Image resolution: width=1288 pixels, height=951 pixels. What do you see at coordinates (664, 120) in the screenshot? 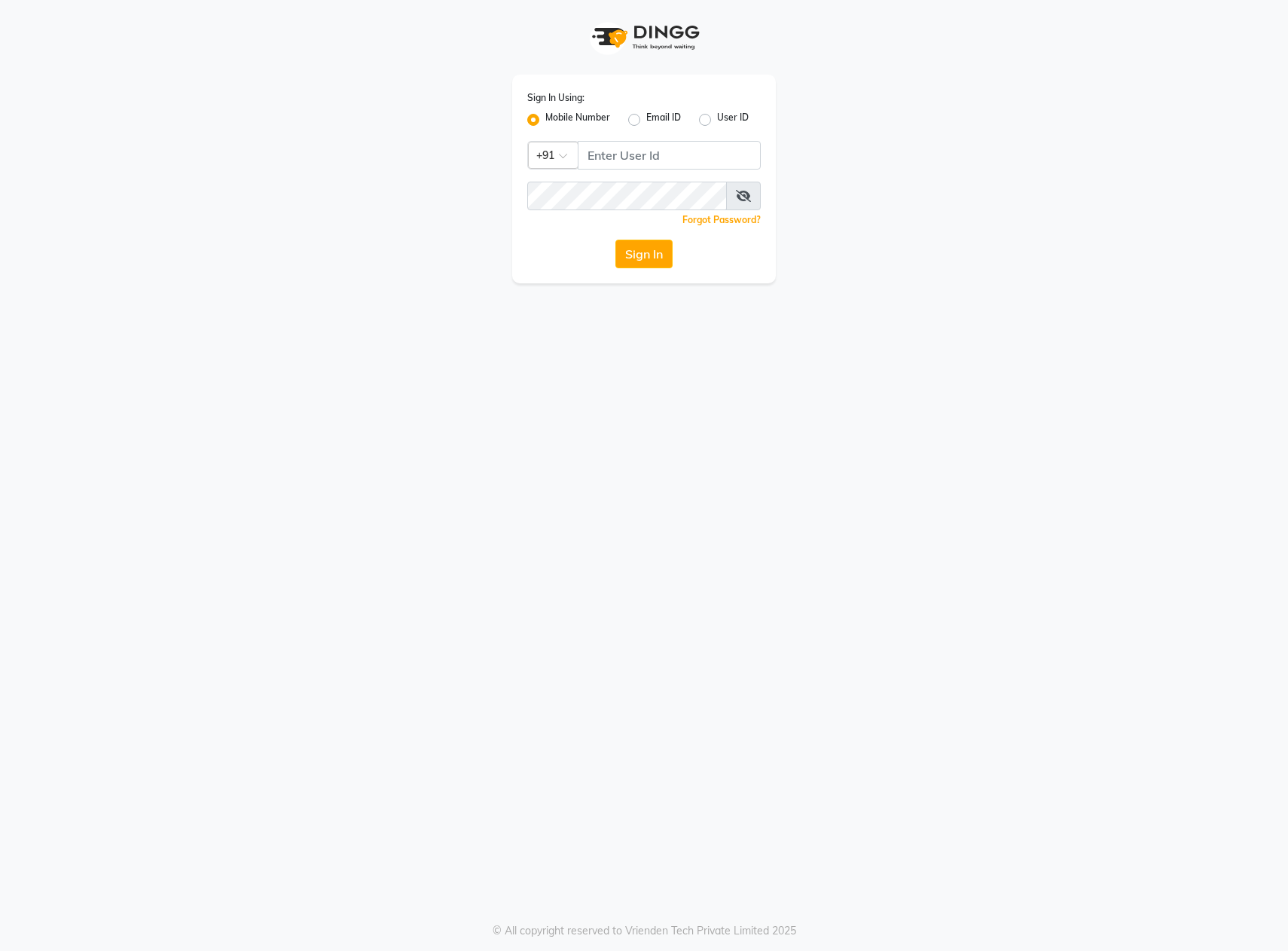
I see `label: Email ID` at bounding box center [664, 120].